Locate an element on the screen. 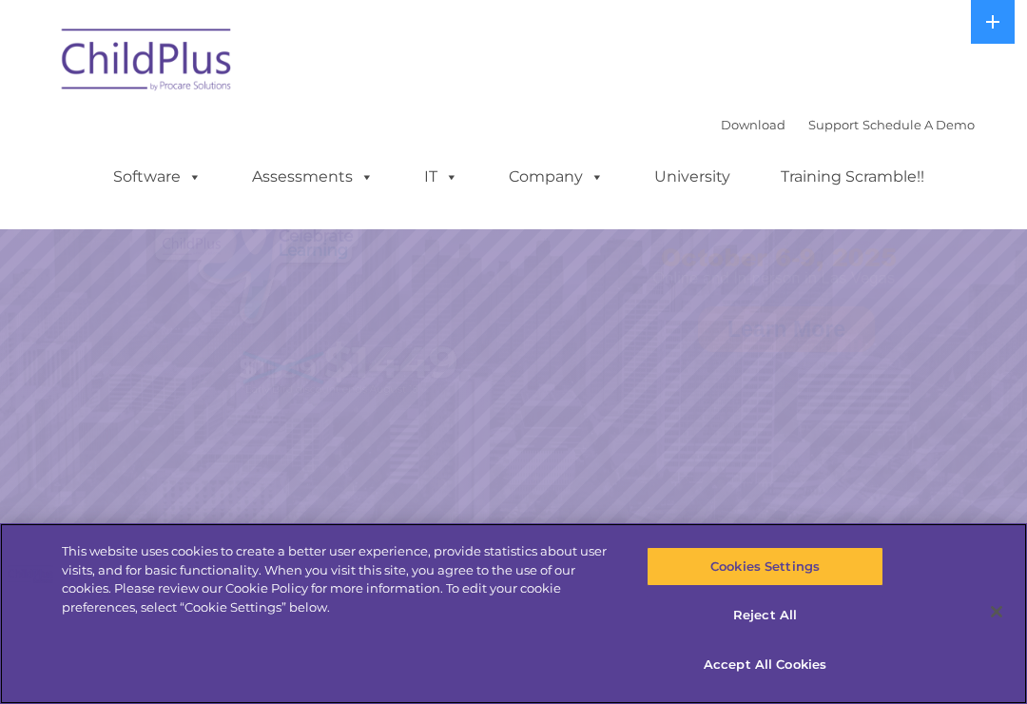  button: Reject All is located at coordinates (765, 616).